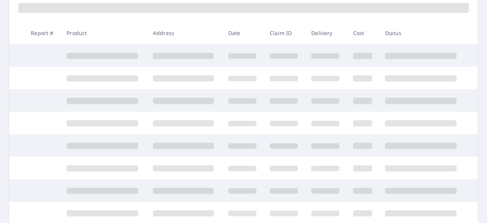  I want to click on th: Product, so click(104, 33).